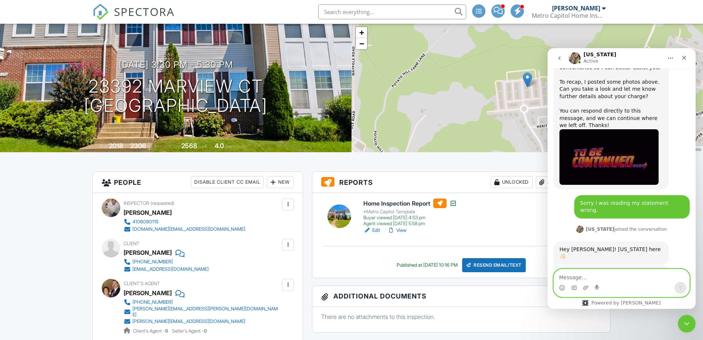 This screenshot has width=703, height=340. What do you see at coordinates (123, 10) in the screenshot?
I see `button: Home` at bounding box center [123, 10].